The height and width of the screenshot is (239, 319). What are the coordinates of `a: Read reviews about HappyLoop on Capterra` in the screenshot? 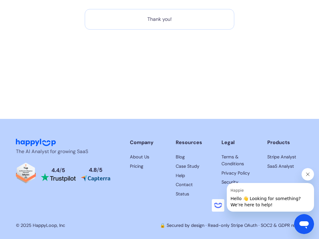 It's located at (96, 175).